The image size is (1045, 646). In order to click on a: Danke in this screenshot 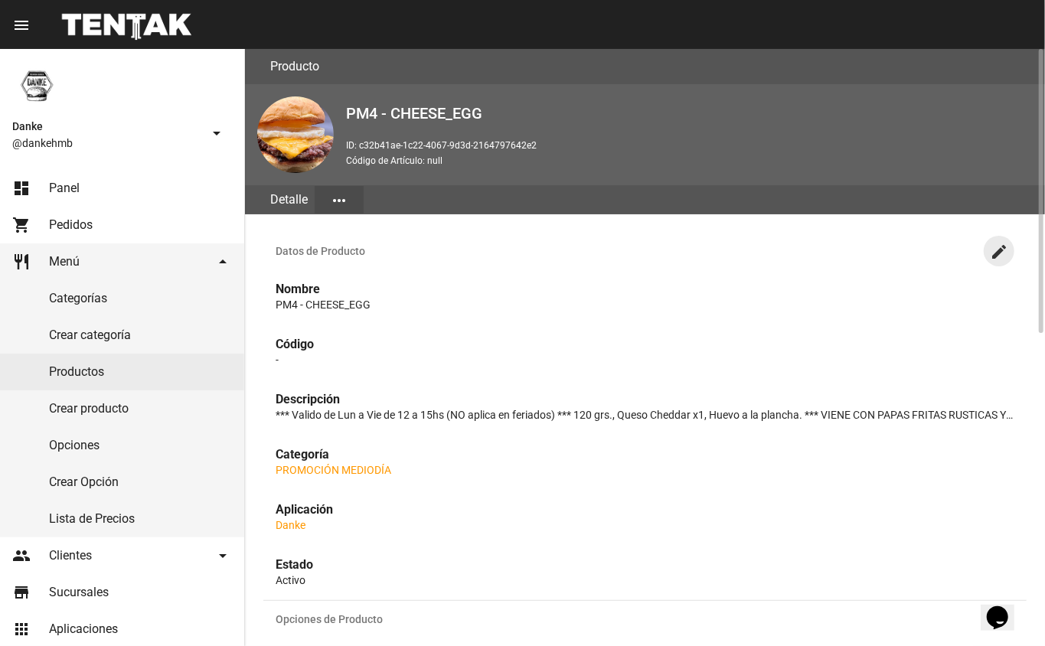, I will do `click(290, 525)`.